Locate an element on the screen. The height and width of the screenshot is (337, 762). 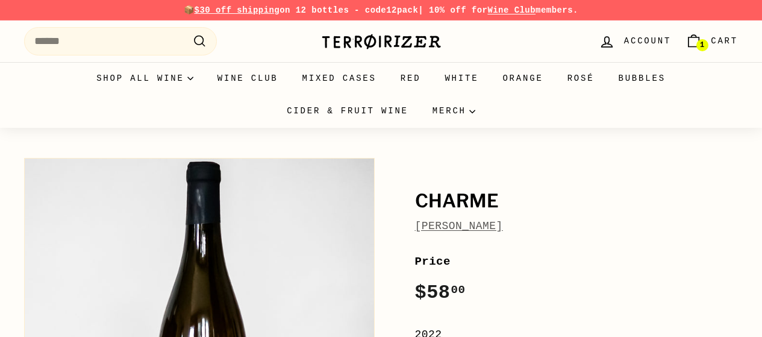
a: Bubbles is located at coordinates (642, 78).